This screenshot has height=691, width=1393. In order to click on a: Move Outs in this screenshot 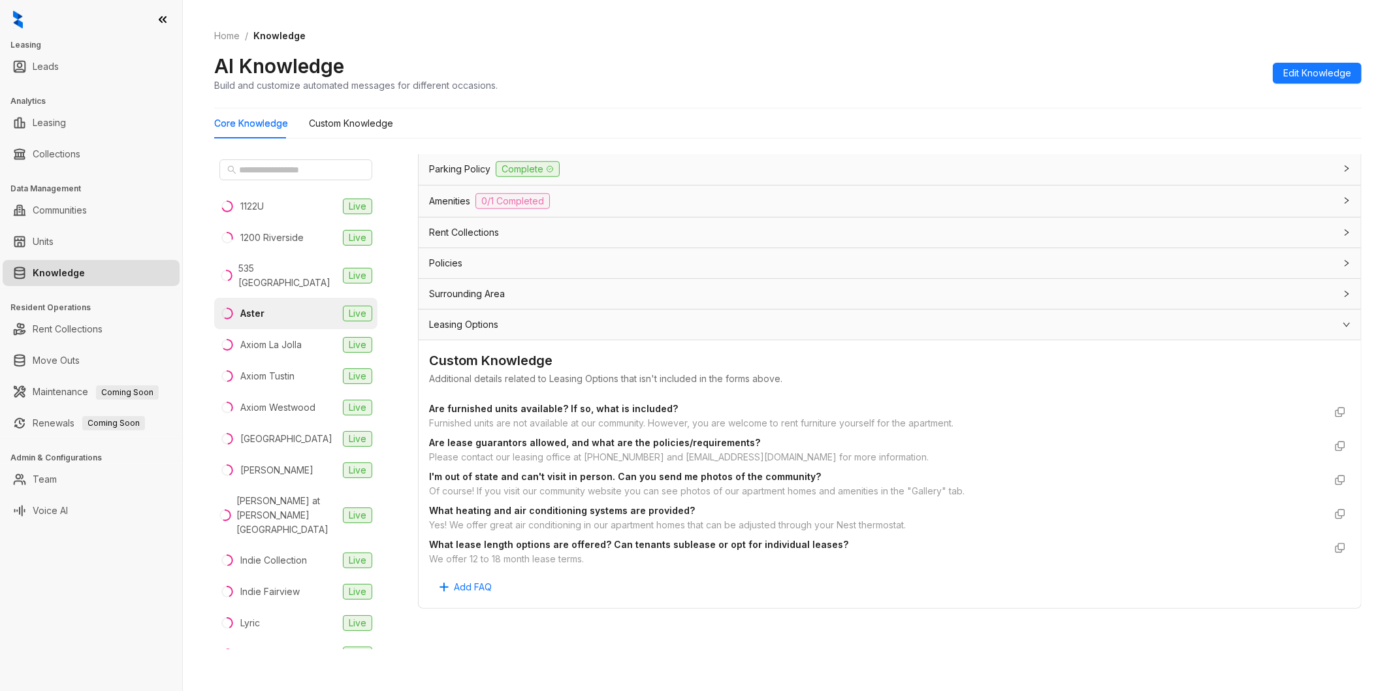, I will do `click(56, 361)`.